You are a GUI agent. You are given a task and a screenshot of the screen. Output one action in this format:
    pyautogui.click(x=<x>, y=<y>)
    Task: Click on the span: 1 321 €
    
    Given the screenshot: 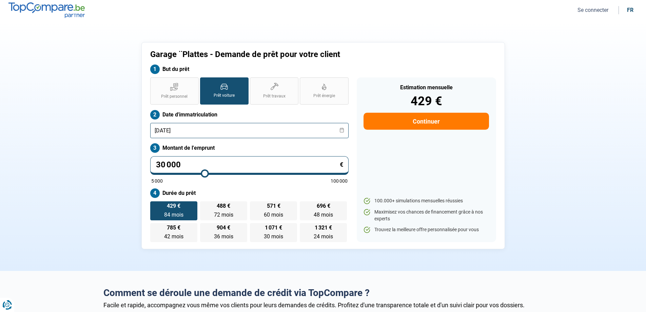 What is the action you would take?
    pyautogui.click(x=323, y=228)
    